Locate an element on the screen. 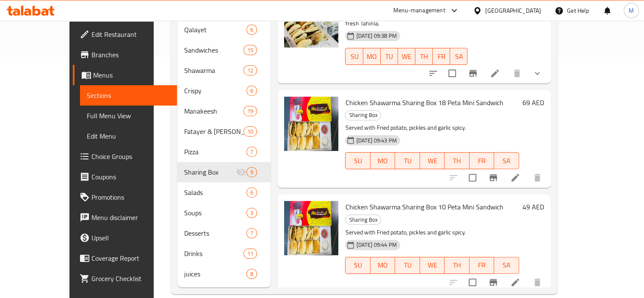 The width and height of the screenshot is (644, 298). span: 19 is located at coordinates (250, 111).